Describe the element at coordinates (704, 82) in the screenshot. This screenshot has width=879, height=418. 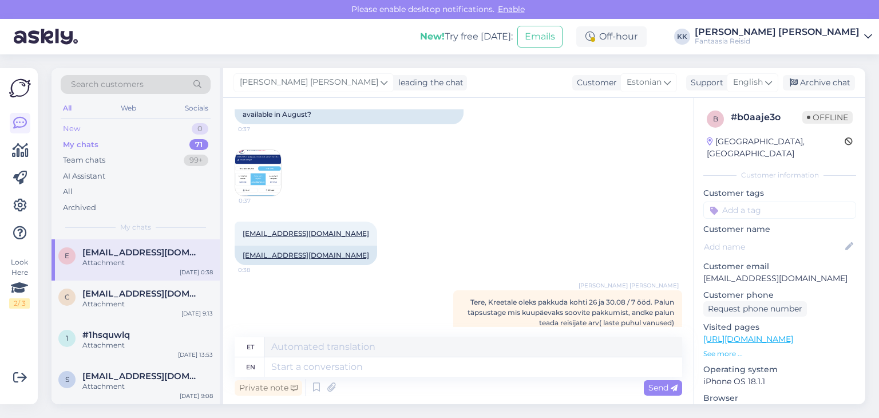
I see `div: Support` at that location.